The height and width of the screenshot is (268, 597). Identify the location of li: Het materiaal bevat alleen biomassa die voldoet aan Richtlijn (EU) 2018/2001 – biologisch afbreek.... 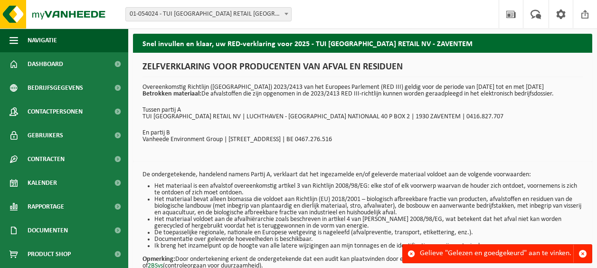
(369, 206).